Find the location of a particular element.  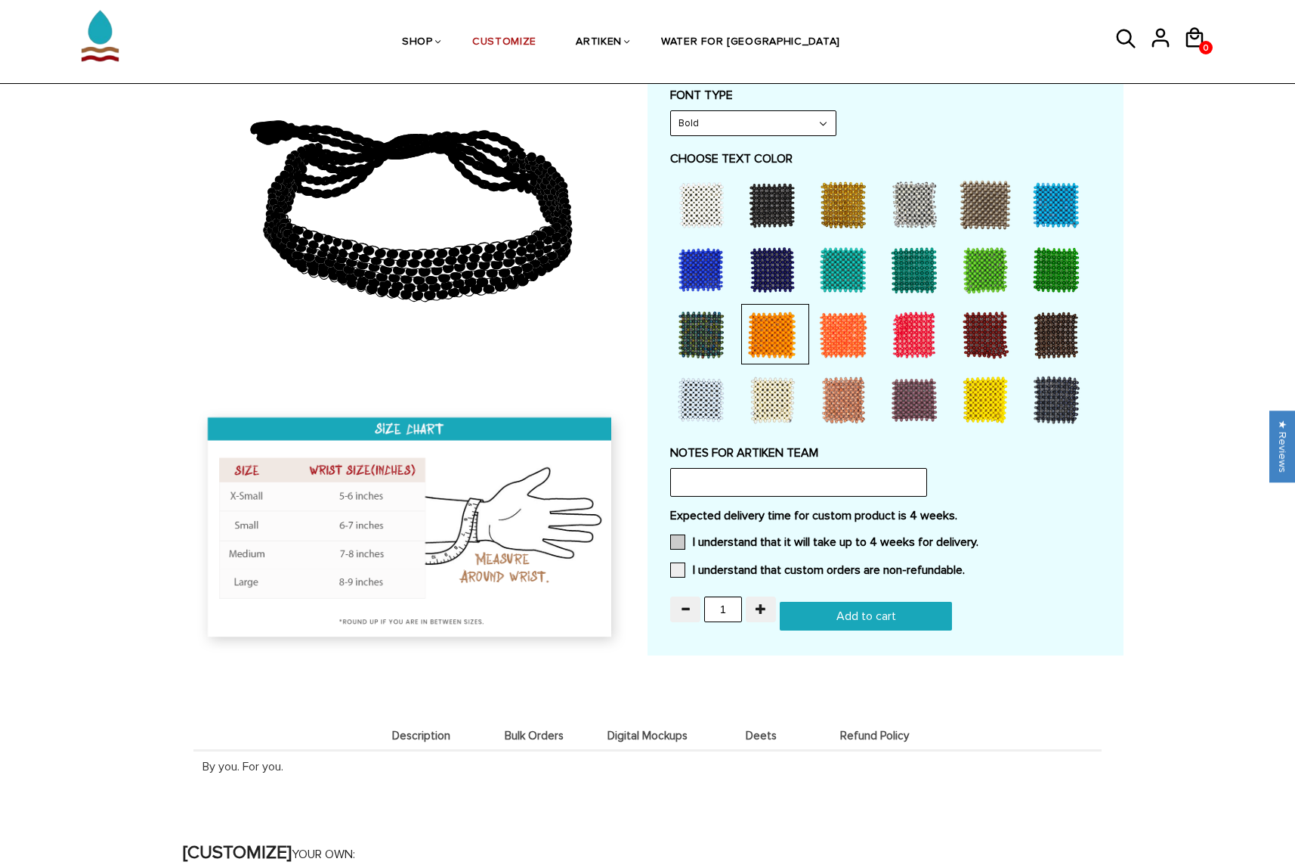

span: Deets is located at coordinates (761, 735).